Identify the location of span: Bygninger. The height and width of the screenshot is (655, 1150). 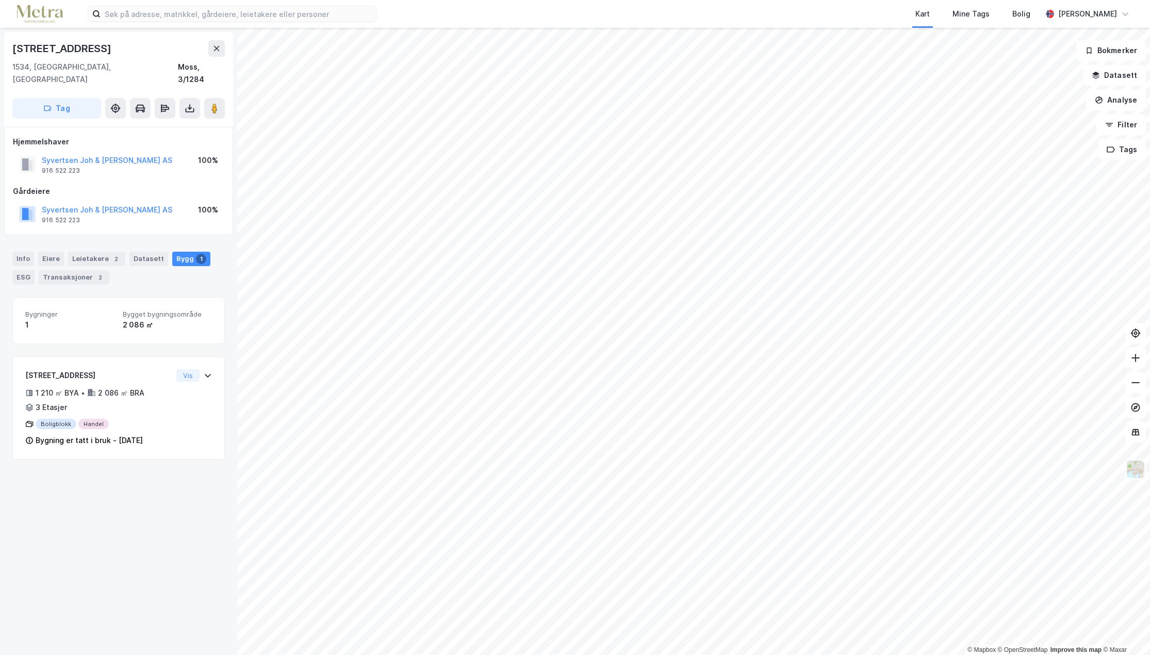
(70, 314).